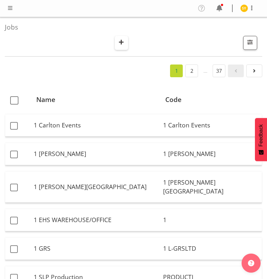 The image size is (267, 279). I want to click on button: Create New Job, so click(121, 43).